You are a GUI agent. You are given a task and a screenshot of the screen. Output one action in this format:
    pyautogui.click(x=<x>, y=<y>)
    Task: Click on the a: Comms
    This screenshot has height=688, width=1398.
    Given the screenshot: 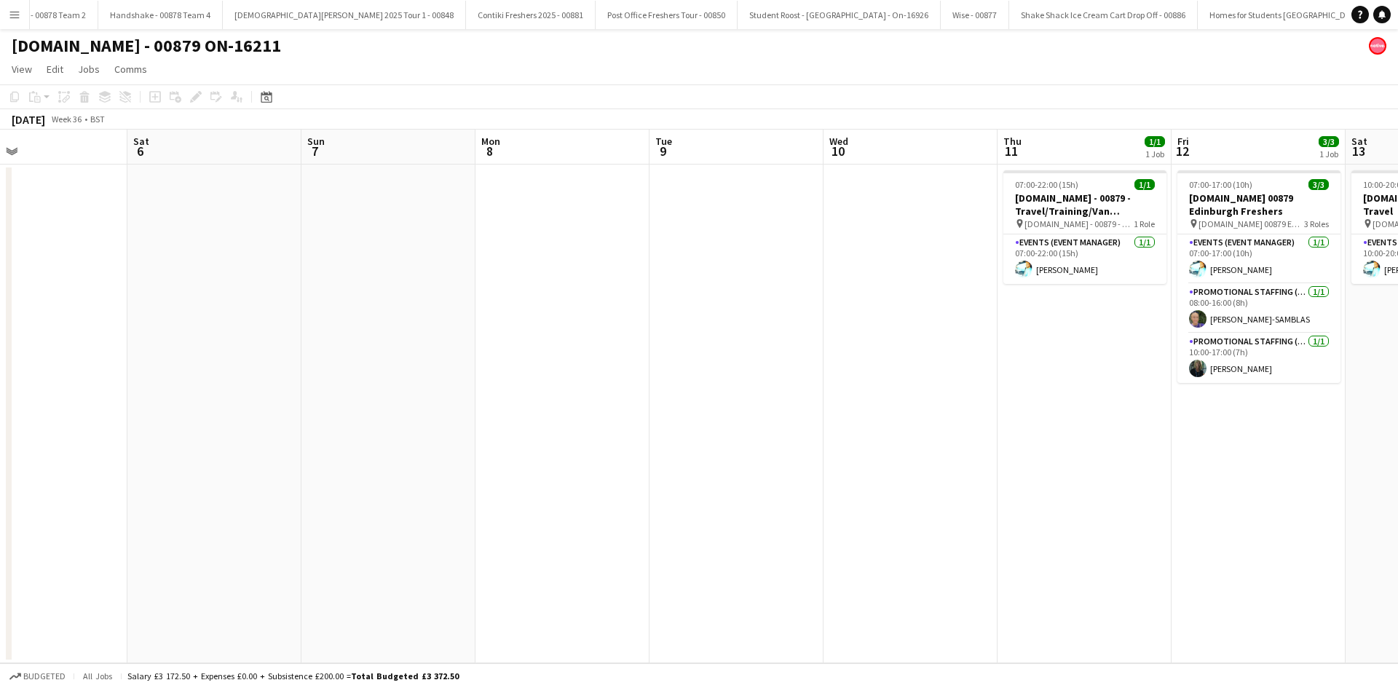 What is the action you would take?
    pyautogui.click(x=130, y=69)
    